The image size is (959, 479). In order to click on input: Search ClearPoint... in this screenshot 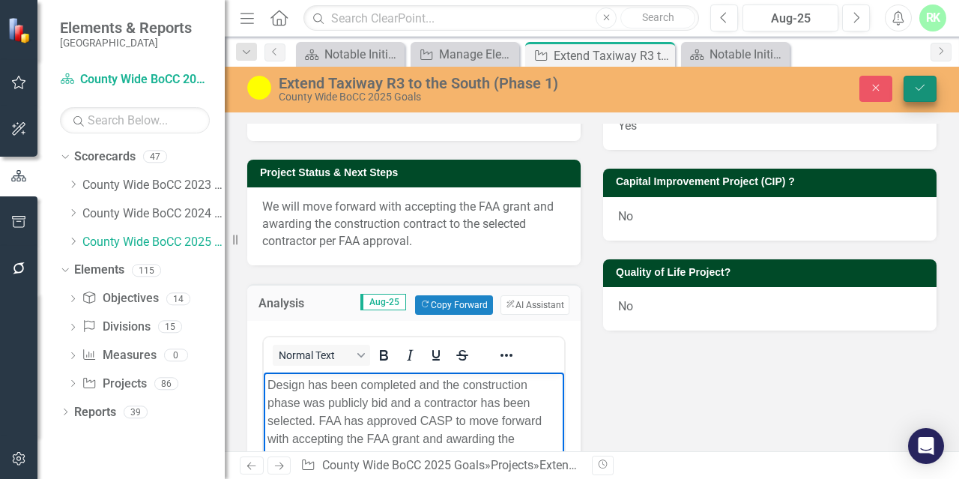, I will do `click(501, 18)`.